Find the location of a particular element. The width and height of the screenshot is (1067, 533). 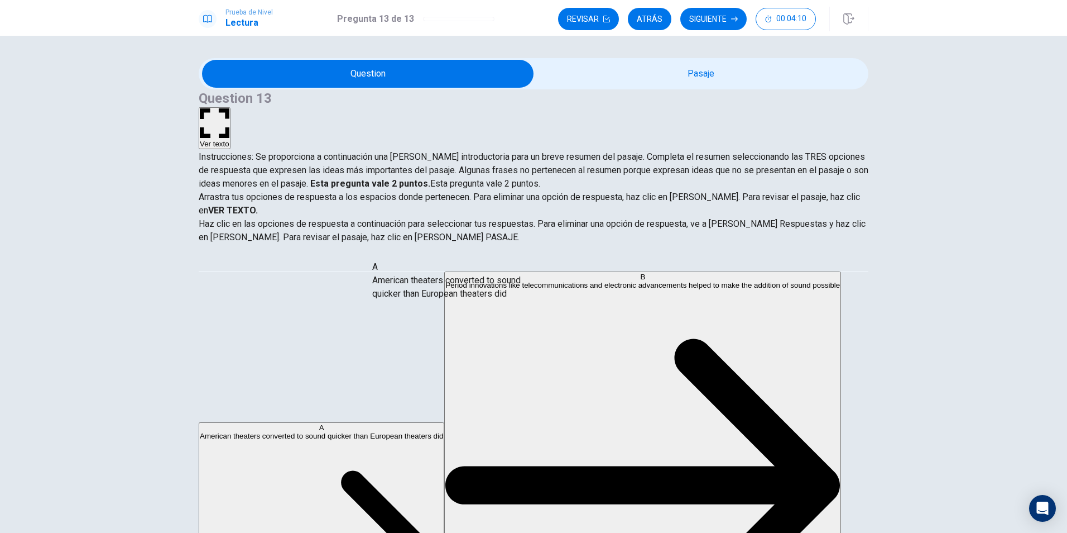

span: Prueba de Nivel is located at coordinates (249, 12).